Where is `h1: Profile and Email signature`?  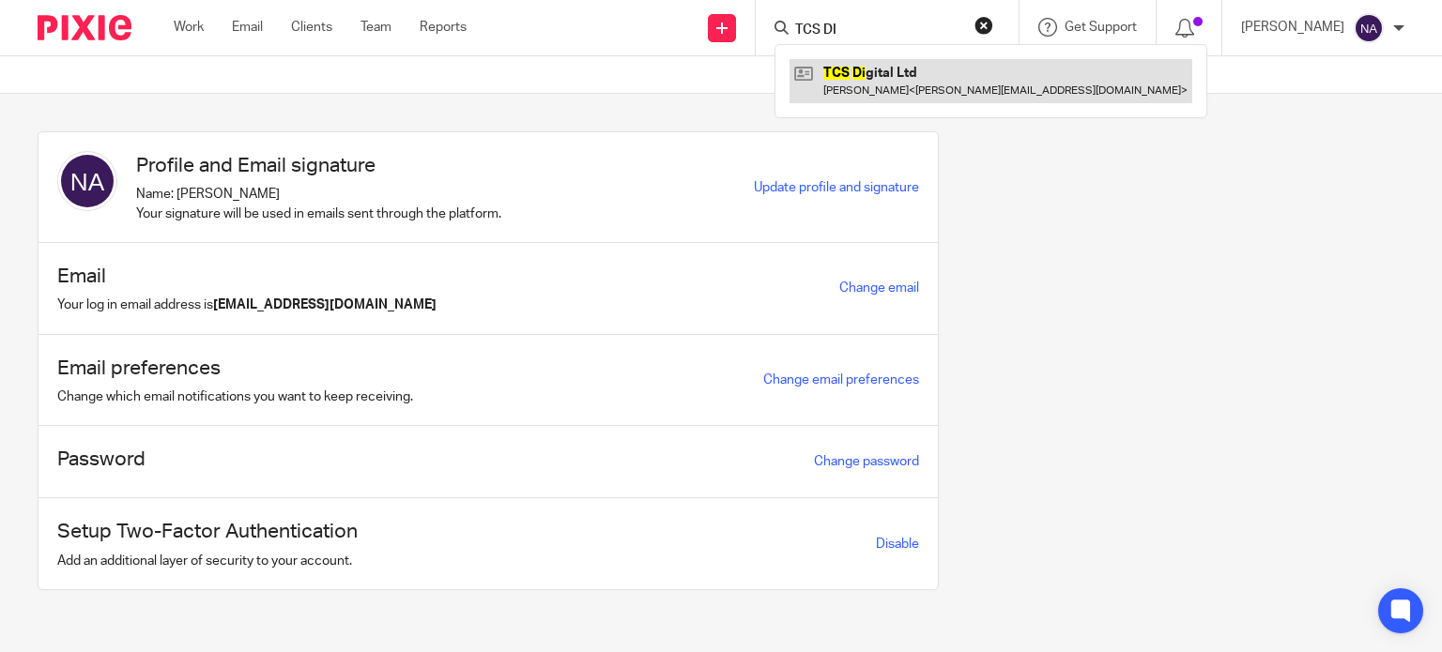
h1: Profile and Email signature is located at coordinates (318, 165).